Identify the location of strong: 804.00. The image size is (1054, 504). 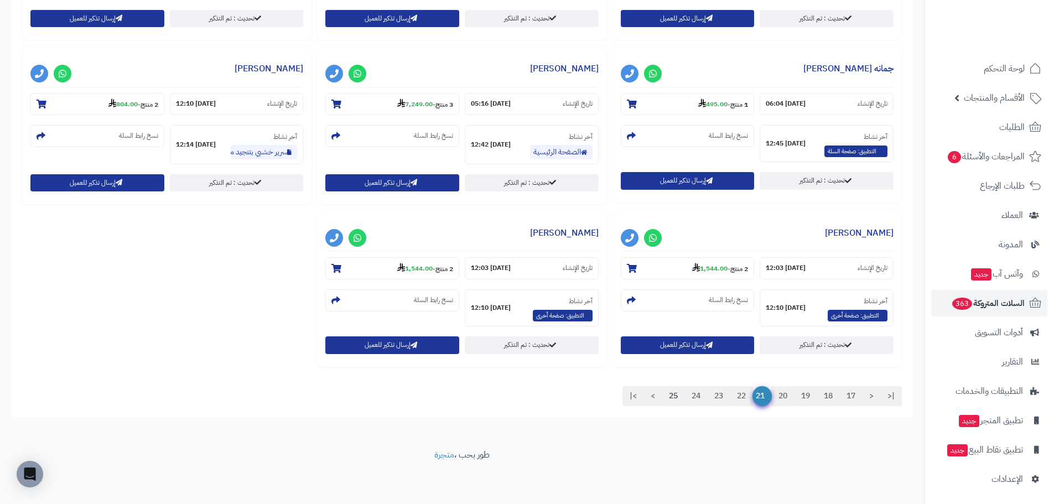
(123, 104).